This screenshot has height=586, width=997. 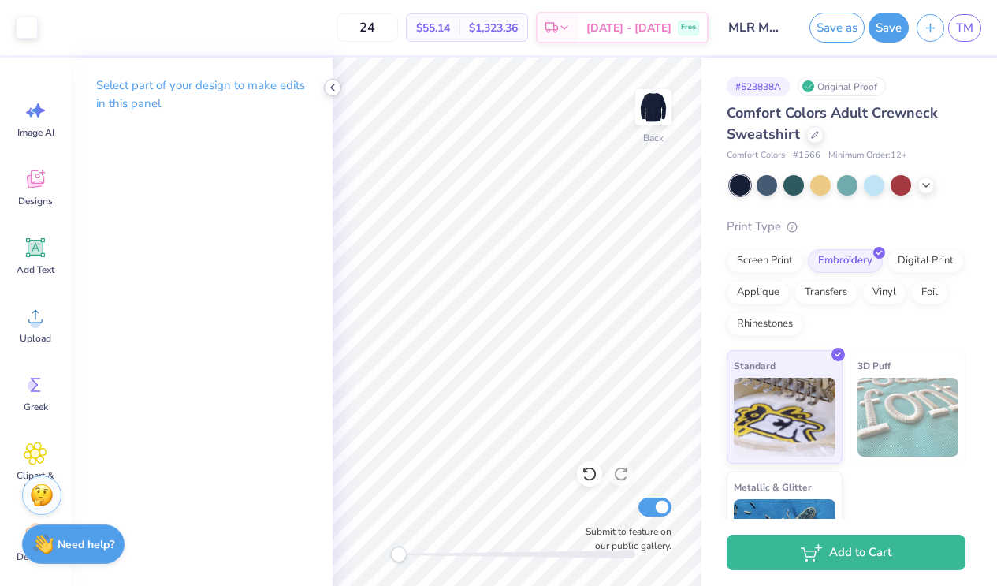 What do you see at coordinates (925, 261) in the screenshot?
I see `div: Digital Print` at bounding box center [925, 261].